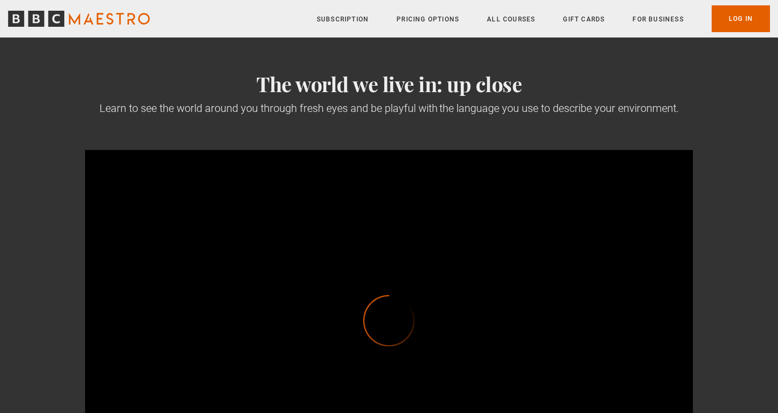 Image resolution: width=778 pixels, height=413 pixels. What do you see at coordinates (658, 19) in the screenshot?
I see `a: For business` at bounding box center [658, 19].